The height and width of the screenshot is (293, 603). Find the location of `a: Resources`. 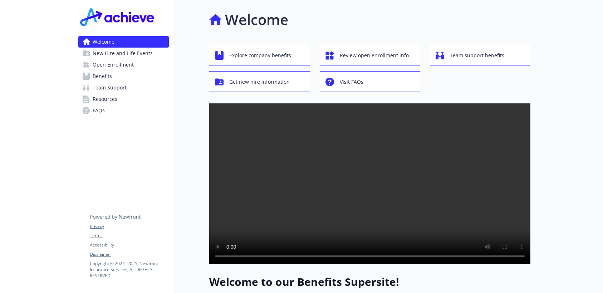

a: Resources is located at coordinates (123, 99).